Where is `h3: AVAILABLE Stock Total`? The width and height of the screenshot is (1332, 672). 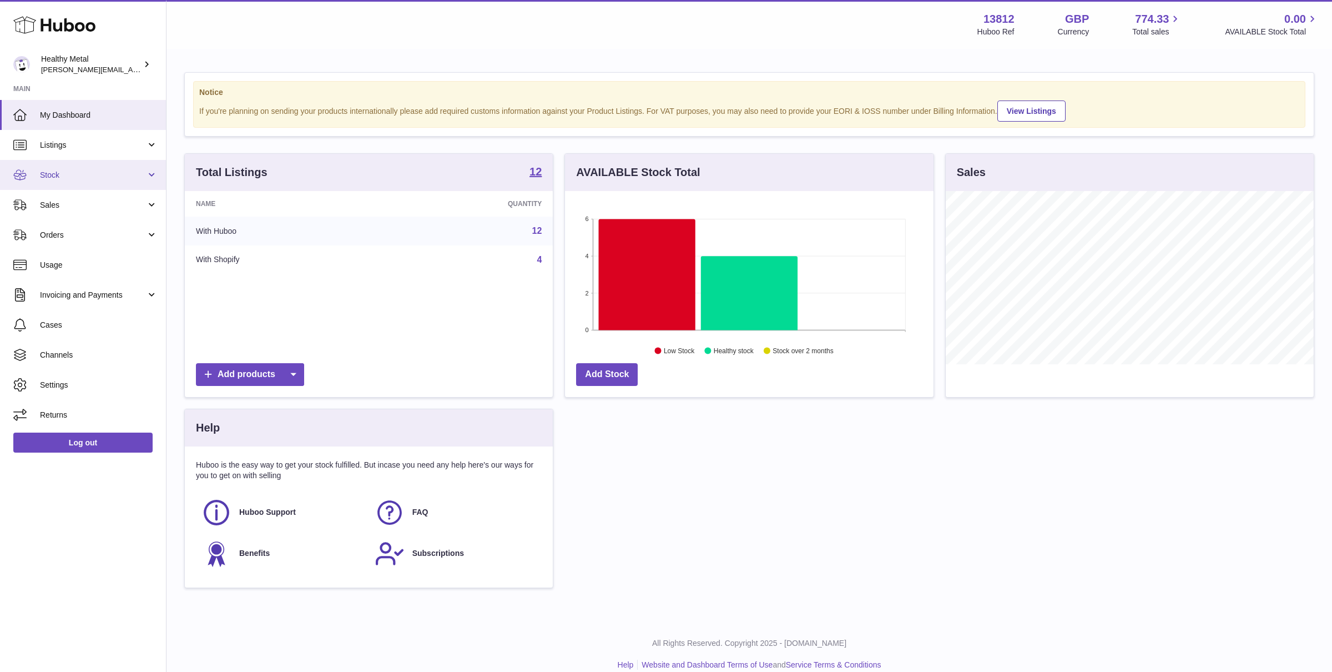
h3: AVAILABLE Stock Total is located at coordinates (638, 172).